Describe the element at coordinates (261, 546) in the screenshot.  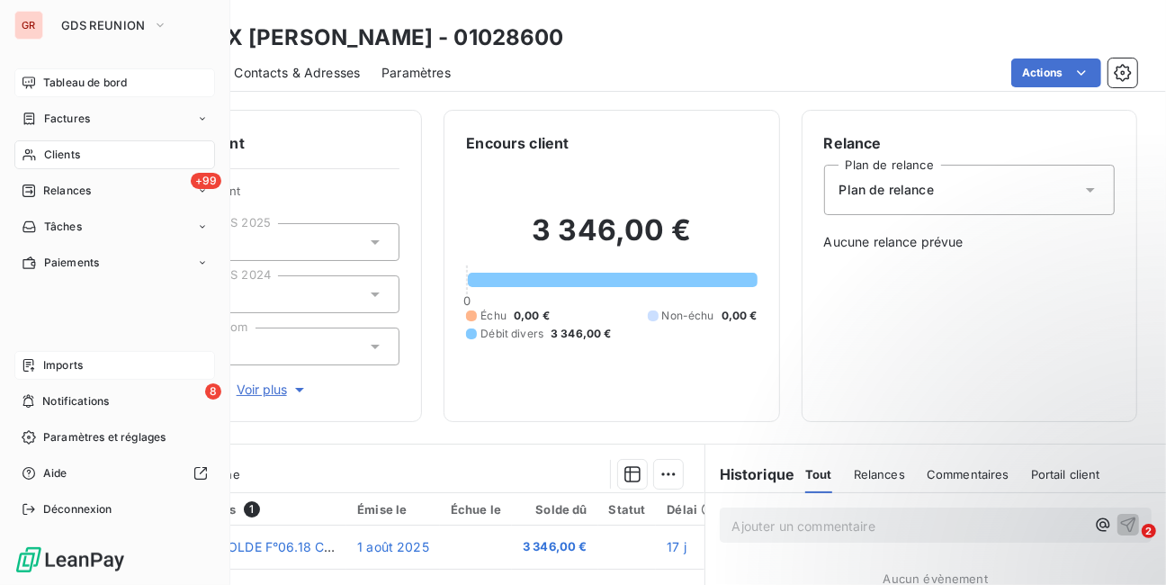
I see `span: 51240000 CHE SOLDE F°06.18 CHQ0913508` at that location.